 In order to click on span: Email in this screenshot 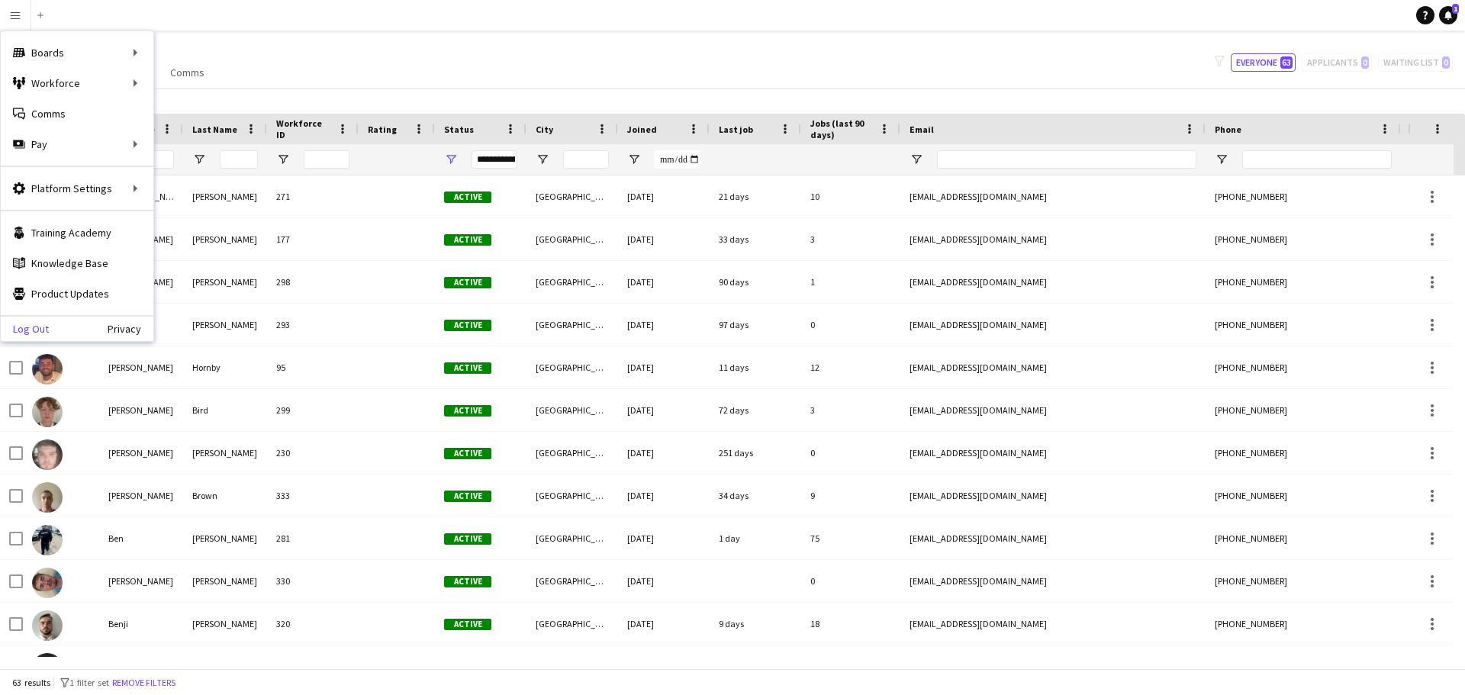, I will do `click(922, 129)`.